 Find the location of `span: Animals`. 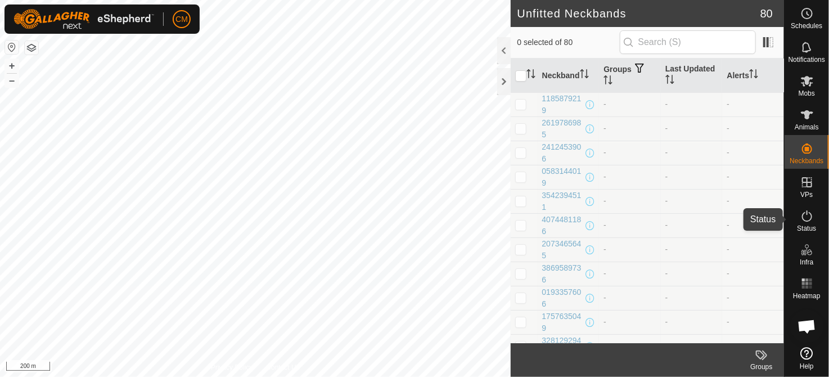

span: Animals is located at coordinates (806, 127).